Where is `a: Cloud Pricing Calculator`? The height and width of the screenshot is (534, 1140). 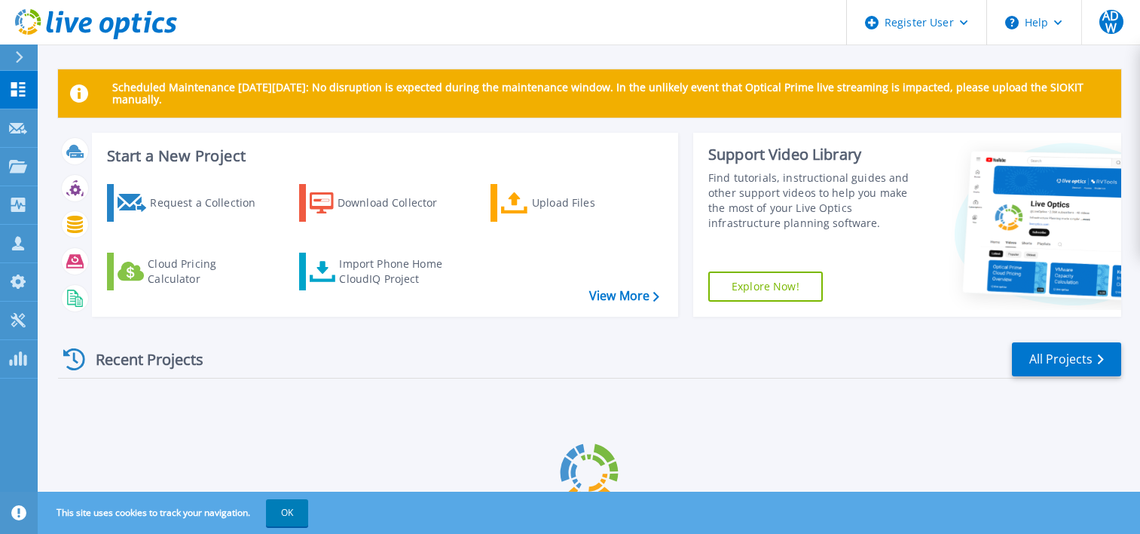
a: Cloud Pricing Calculator is located at coordinates (191, 271).